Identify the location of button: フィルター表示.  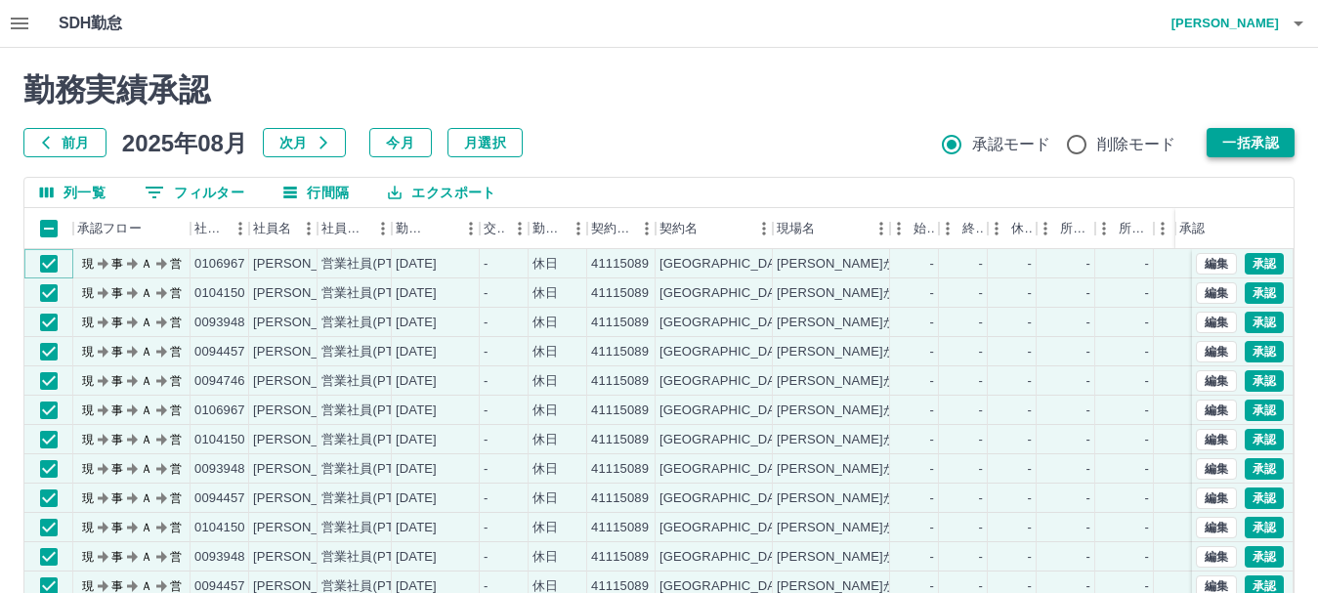
(194, 192).